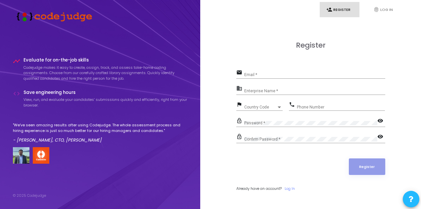 The height and width of the screenshot is (209, 421). Describe the element at coordinates (376, 10) in the screenshot. I see `i: fingerprint` at that location.